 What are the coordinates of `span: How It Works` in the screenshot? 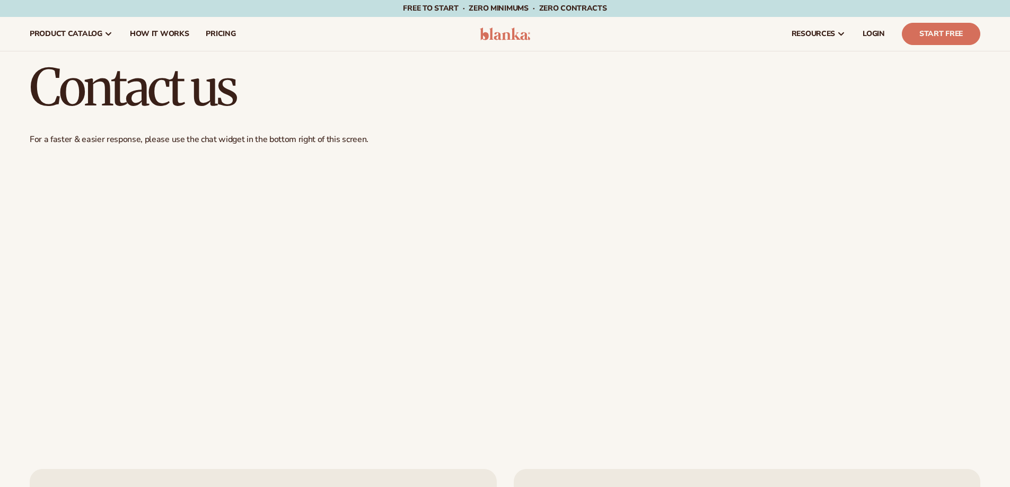 It's located at (160, 34).